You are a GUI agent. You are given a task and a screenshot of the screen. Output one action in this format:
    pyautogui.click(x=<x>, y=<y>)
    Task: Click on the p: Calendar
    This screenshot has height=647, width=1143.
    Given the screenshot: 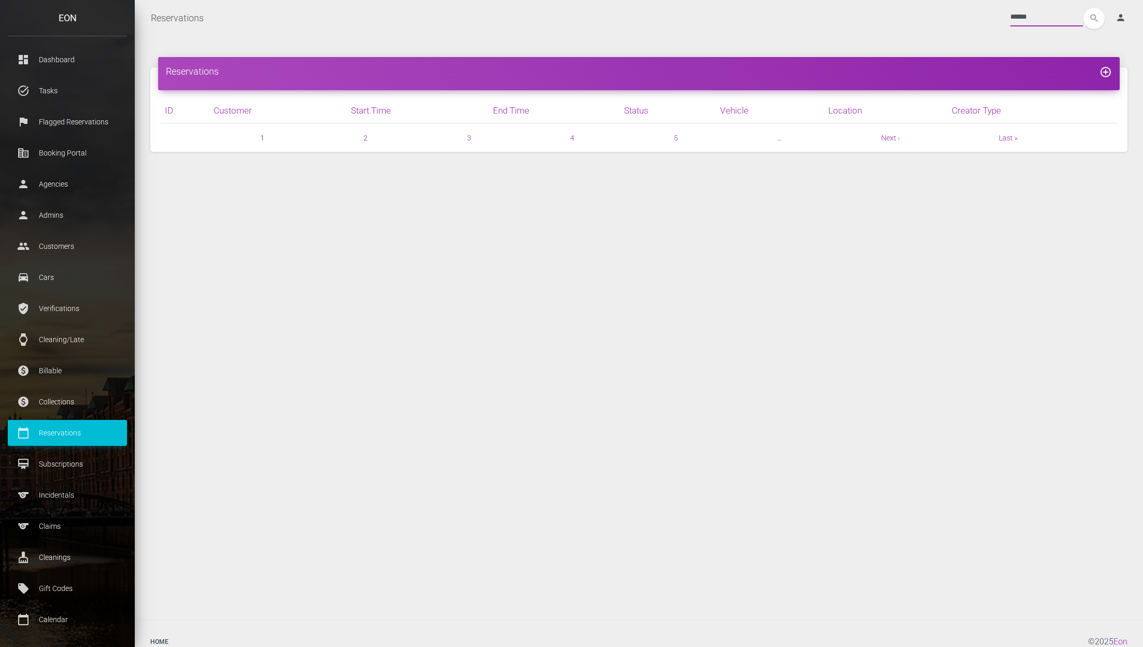 What is the action you would take?
    pyautogui.click(x=67, y=620)
    